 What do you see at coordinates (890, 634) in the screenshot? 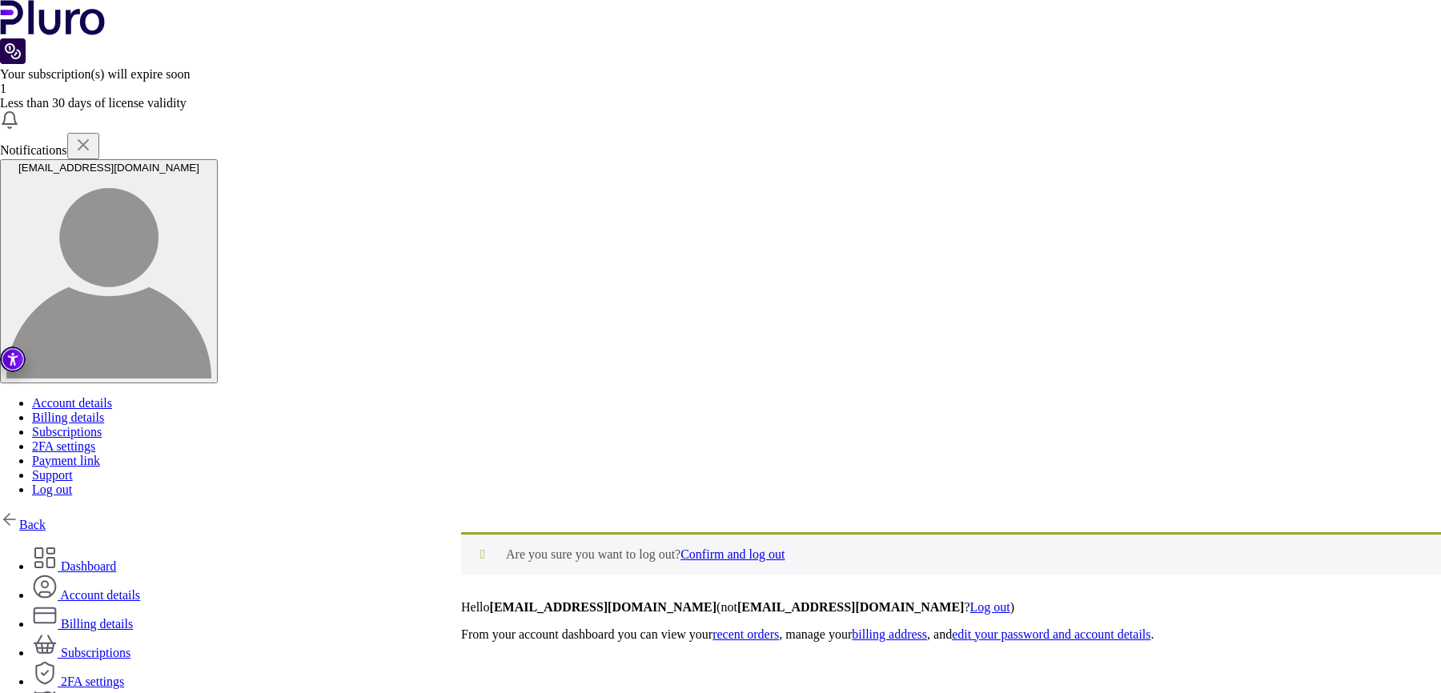
I see `a: billing address` at bounding box center [890, 634].